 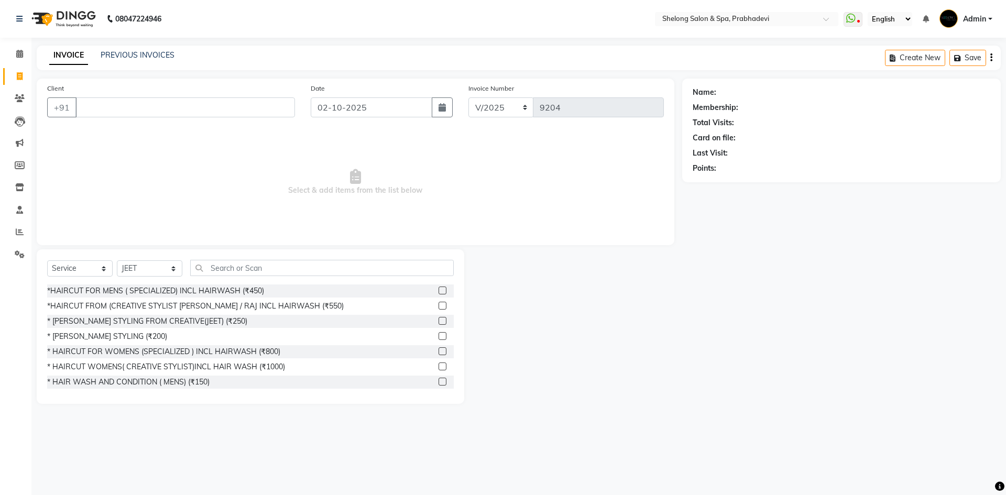 I want to click on input: Search by Name/Mobile/Email/Code, so click(x=185, y=107).